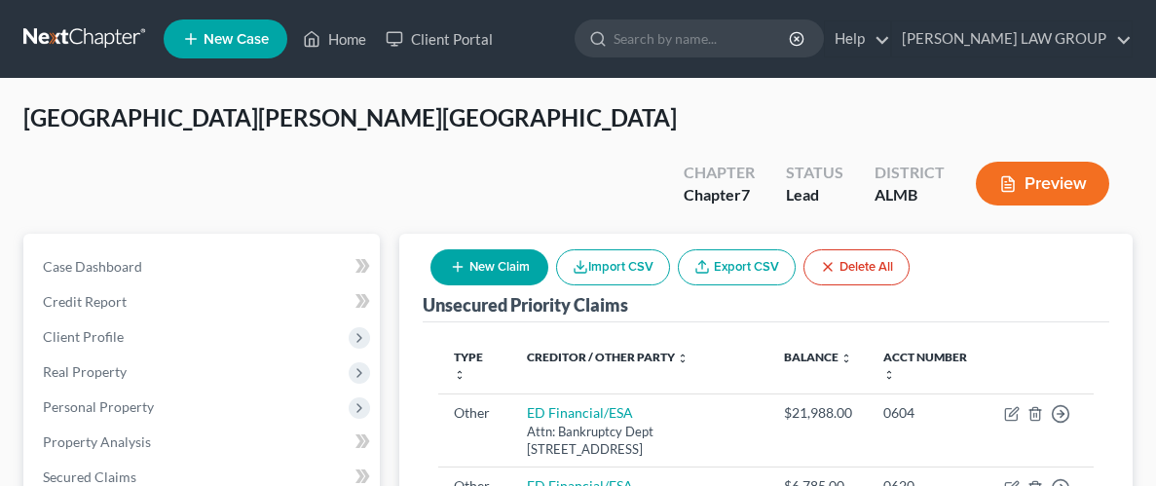 This screenshot has width=1156, height=486. What do you see at coordinates (818, 413) in the screenshot?
I see `div: $21,988.00` at bounding box center [818, 413].